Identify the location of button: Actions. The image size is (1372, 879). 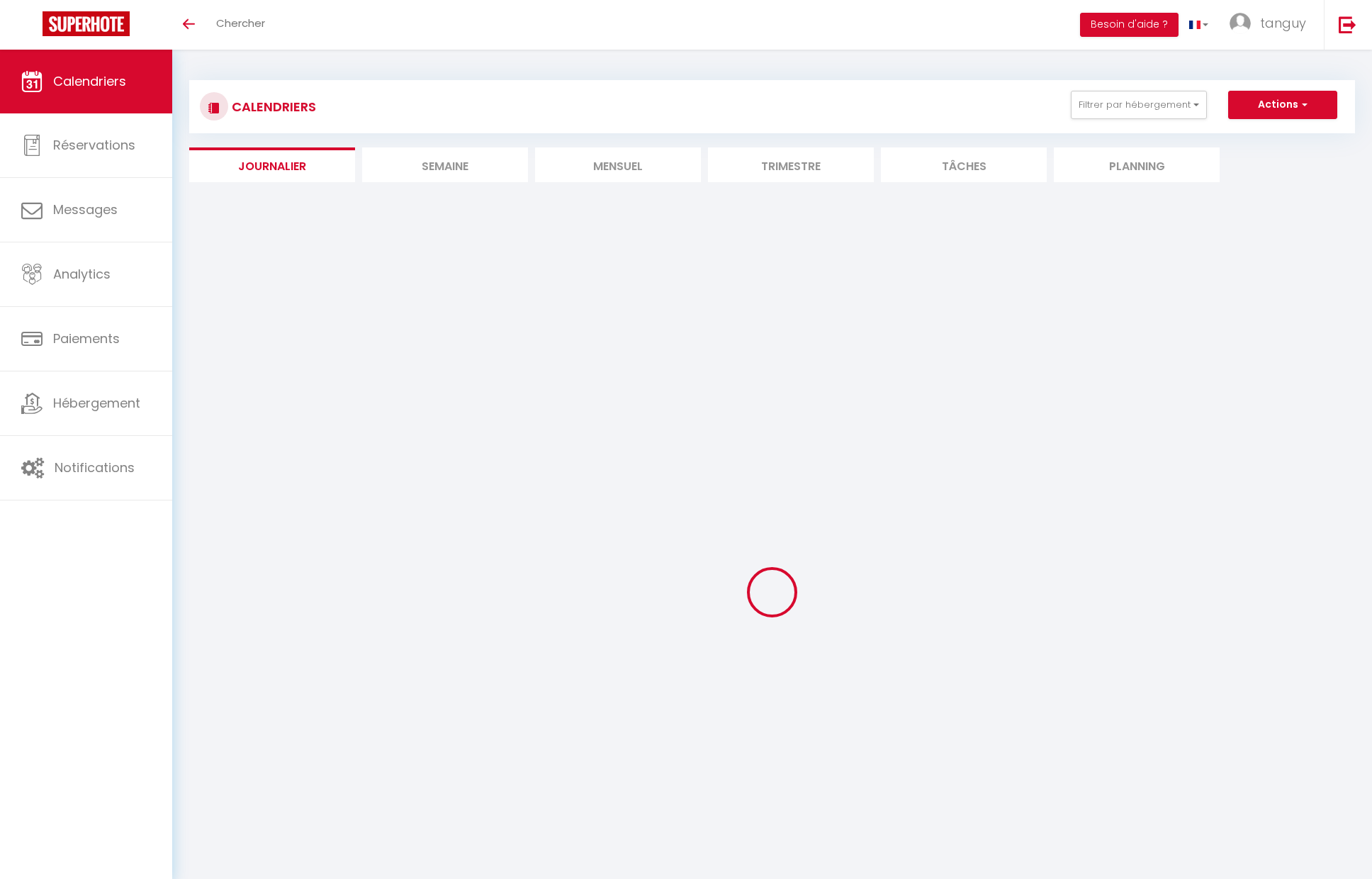
(1283, 105).